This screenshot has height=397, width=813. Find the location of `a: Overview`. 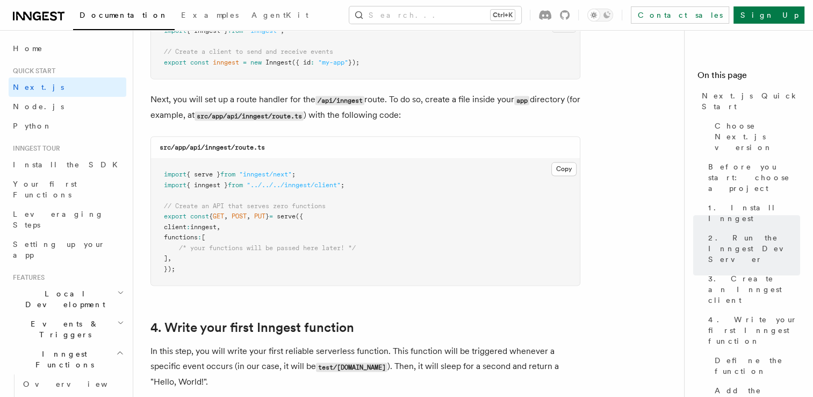

a: Overview is located at coordinates (73, 384).